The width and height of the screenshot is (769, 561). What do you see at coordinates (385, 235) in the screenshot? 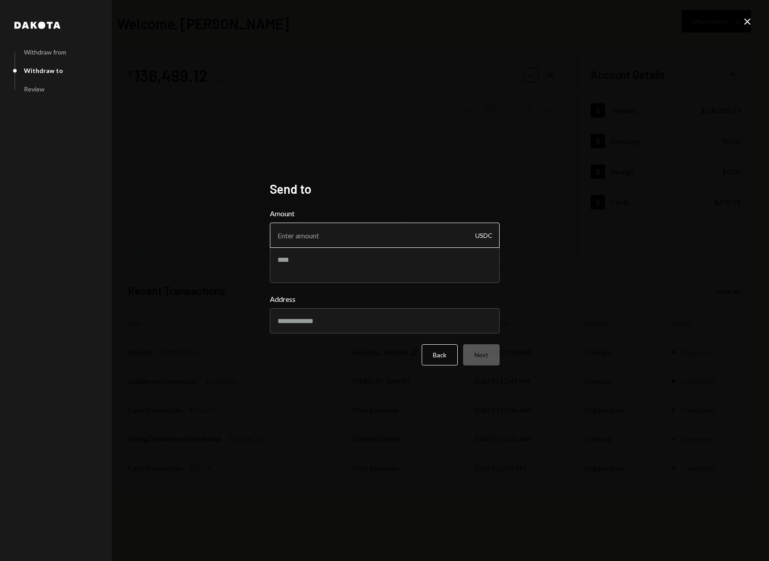
I see `input: Enter amount` at bounding box center [385, 235].